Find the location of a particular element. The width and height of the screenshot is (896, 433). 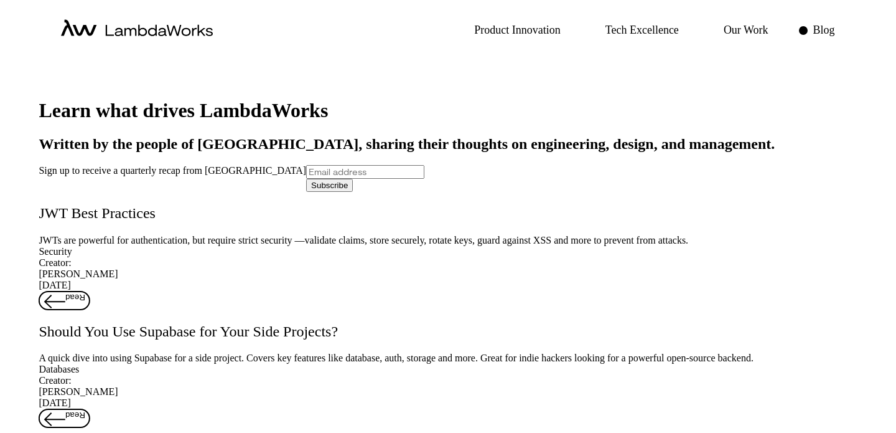

p: A quick dive into using Supabase for a side project. Covers key features like database, auth, sto... is located at coordinates (448, 358).